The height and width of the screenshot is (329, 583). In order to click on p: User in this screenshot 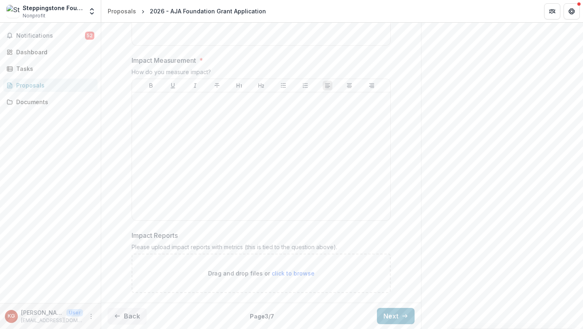, I will do `click(75, 313)`.